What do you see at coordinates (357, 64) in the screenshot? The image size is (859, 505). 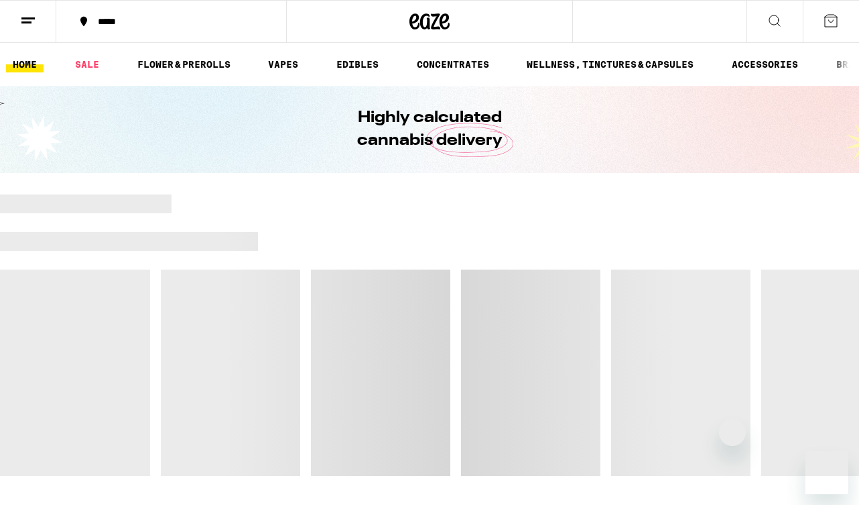 I see `a: EDIBLES` at bounding box center [357, 64].